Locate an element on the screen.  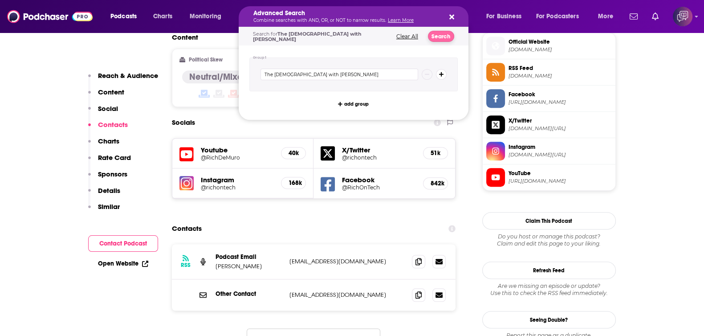
p: Details is located at coordinates (109, 190).